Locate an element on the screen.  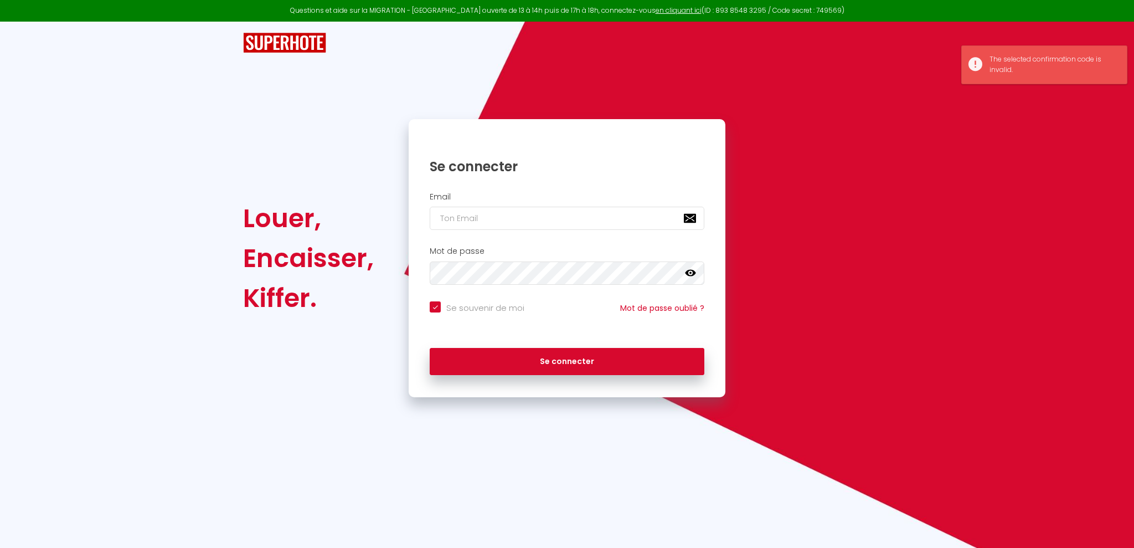
div: Kiffer. is located at coordinates (308, 298).